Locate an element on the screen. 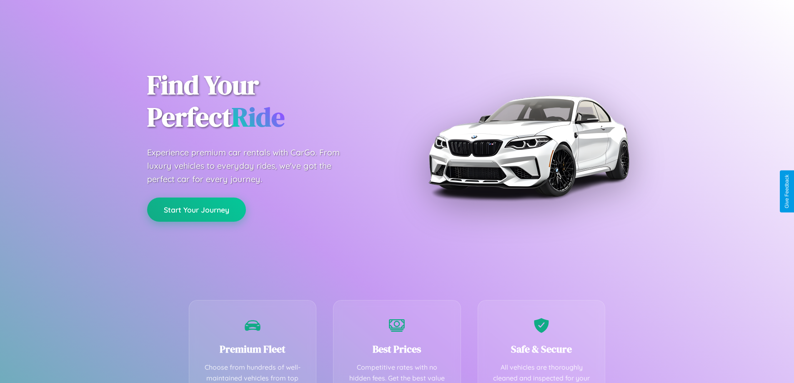  h3: Best Prices is located at coordinates (397, 349).